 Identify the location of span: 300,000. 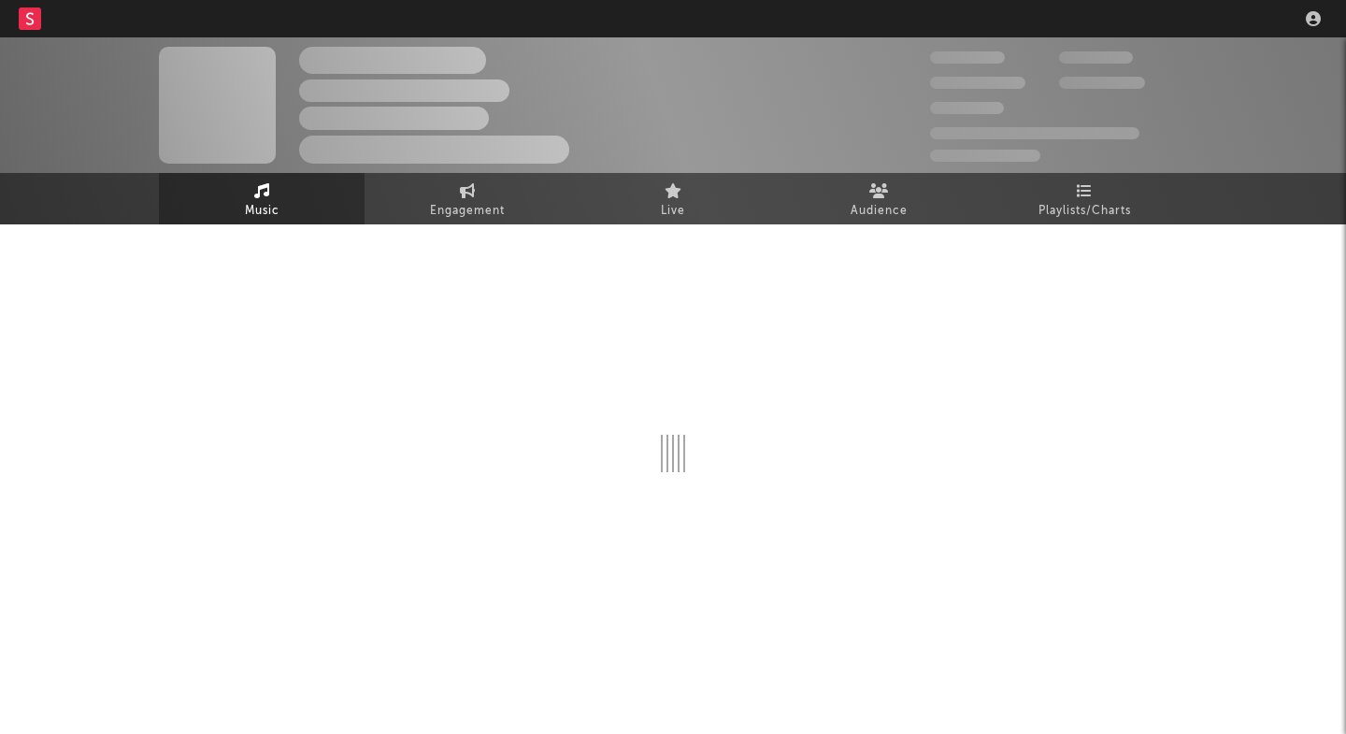
(967, 57).